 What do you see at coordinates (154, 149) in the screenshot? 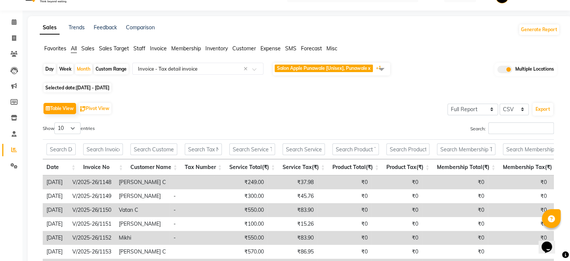
I see `input: Search Customer Name` at bounding box center [154, 149].